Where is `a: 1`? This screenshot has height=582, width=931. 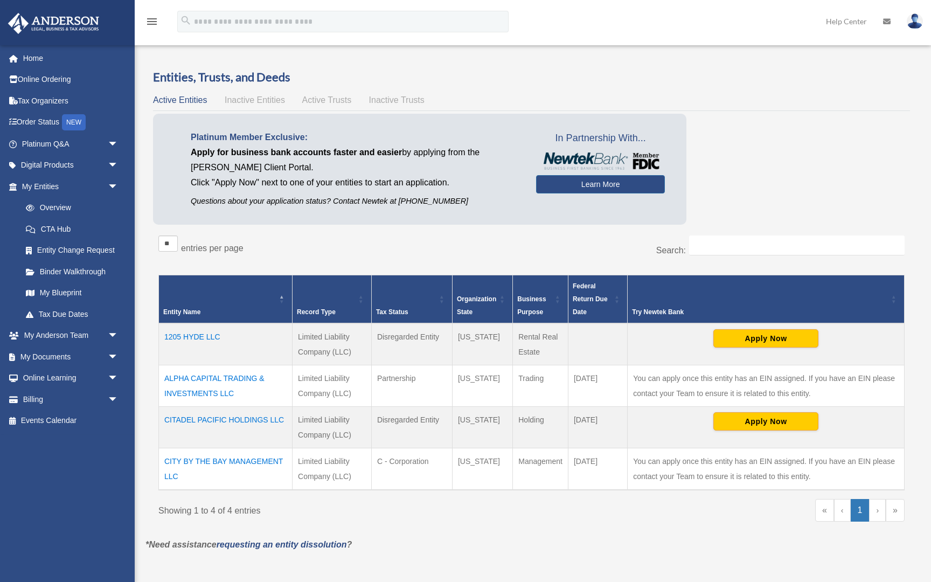 a: 1 is located at coordinates (860, 510).